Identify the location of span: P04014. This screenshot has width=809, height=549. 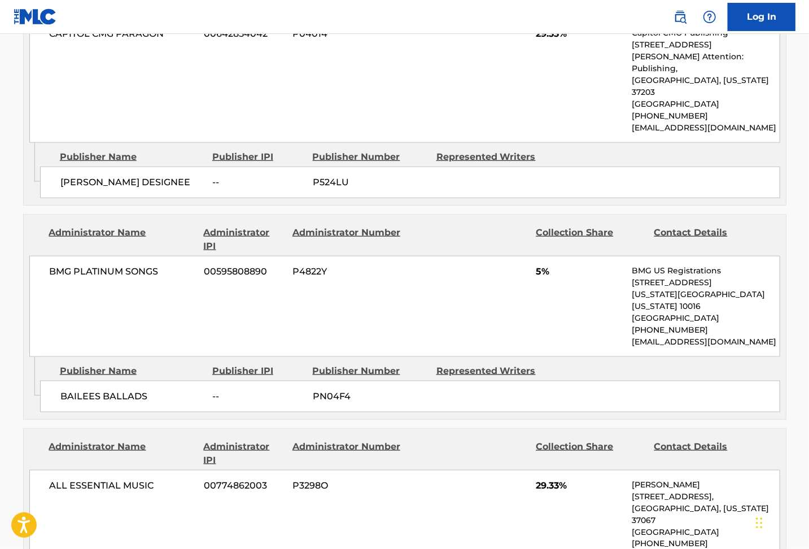
(347, 34).